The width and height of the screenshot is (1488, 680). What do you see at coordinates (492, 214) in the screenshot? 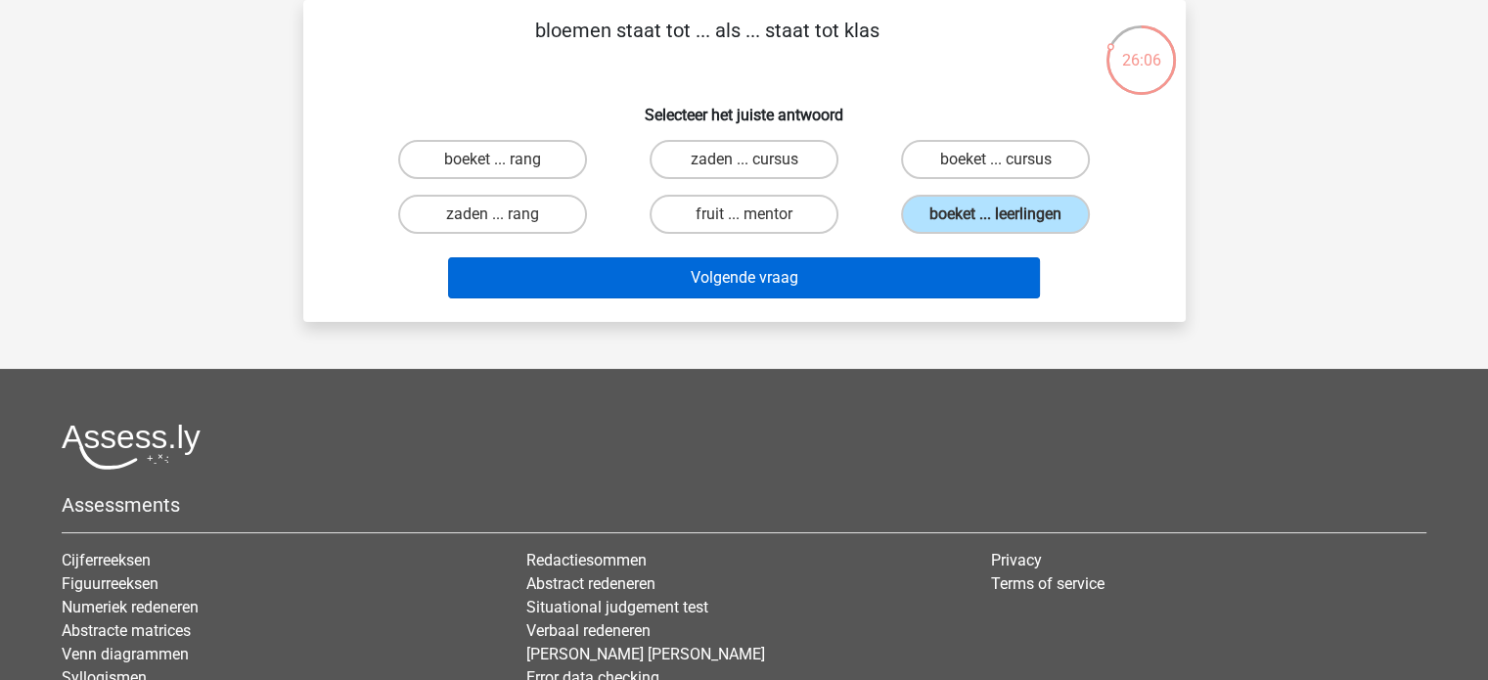
I see `label: zaden ... rang` at bounding box center [492, 214].